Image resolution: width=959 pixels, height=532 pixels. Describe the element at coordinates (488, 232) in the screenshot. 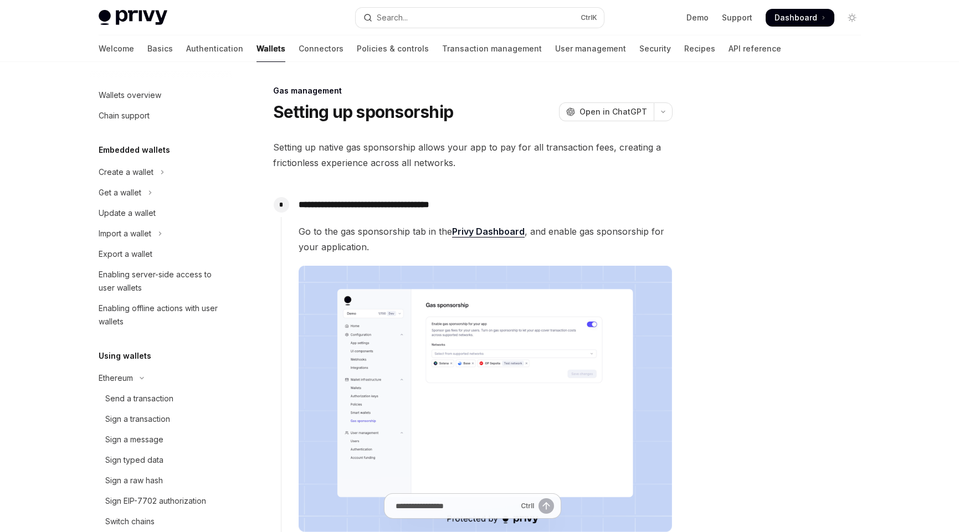

I see `a: Privy Dashboard` at that location.